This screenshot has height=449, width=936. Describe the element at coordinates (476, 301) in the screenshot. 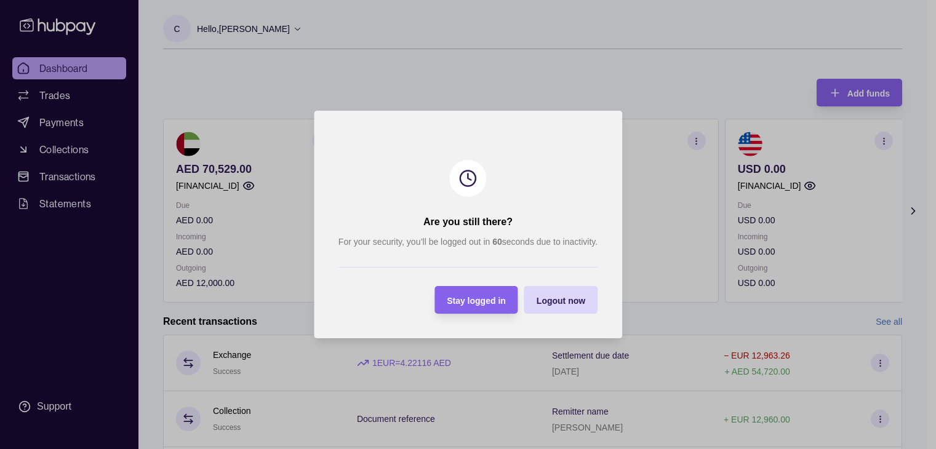

I see `span: Stay logged in` at that location.